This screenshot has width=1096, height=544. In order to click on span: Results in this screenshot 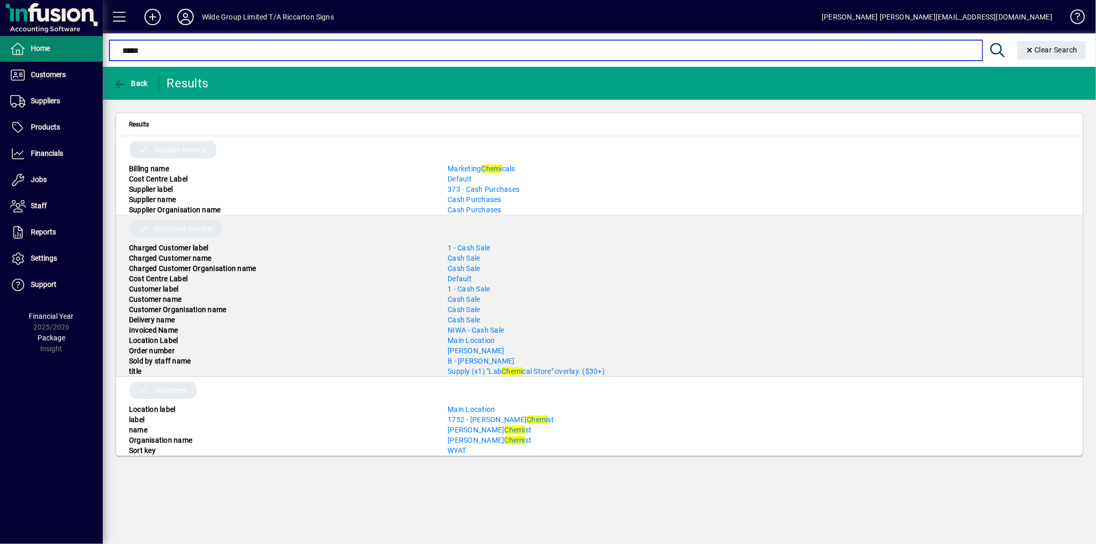, I will do `click(139, 124)`.